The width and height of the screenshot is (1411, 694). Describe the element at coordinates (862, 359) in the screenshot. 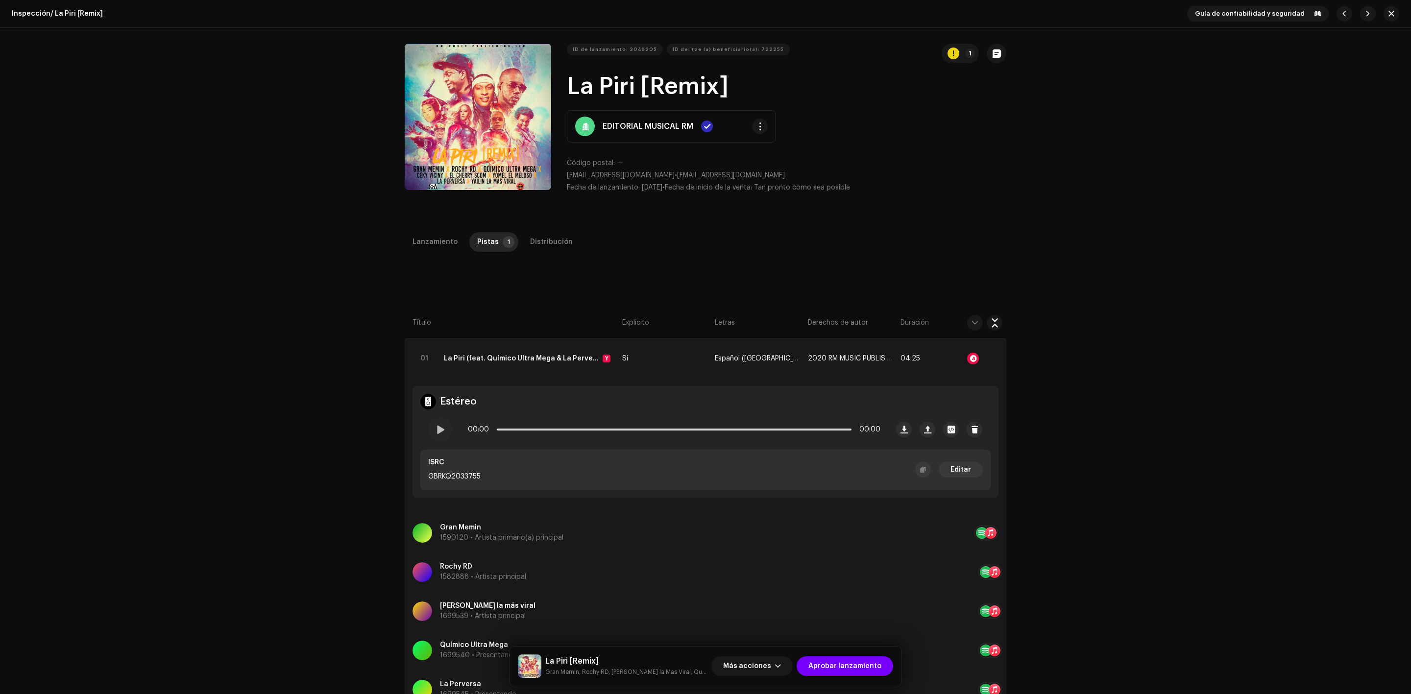

I see `font: 2020 RM MUSIC PUBLISHING, LLC` at that location.